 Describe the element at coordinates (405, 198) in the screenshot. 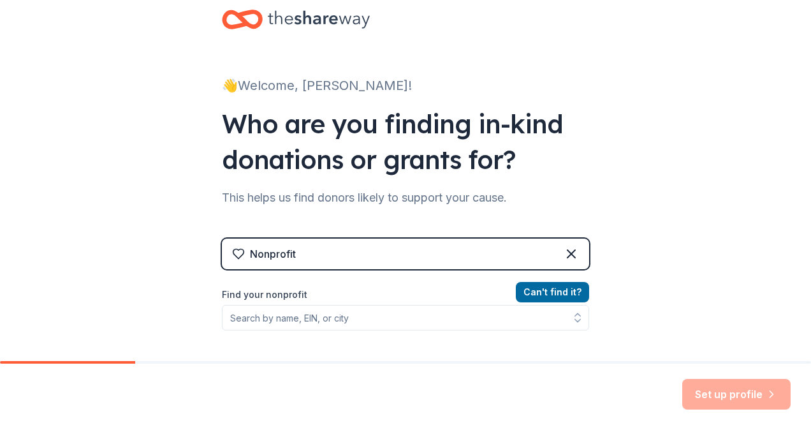

I see `div: This helps us find donors likely to support your cause.` at that location.